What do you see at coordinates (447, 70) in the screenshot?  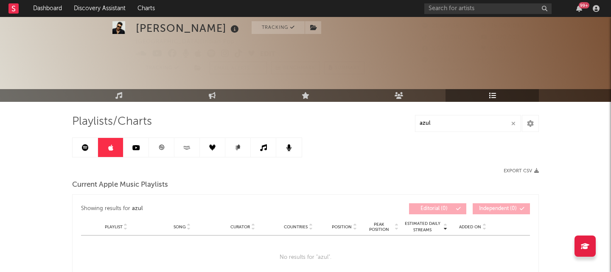 I see `span: Jump Score: 40.2` at bounding box center [447, 70].